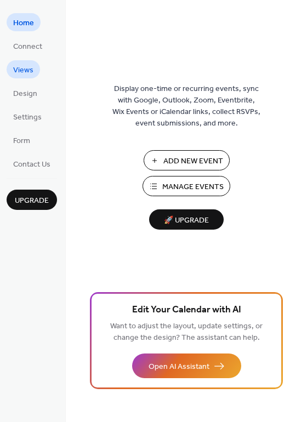 This screenshot has width=307, height=422. I want to click on a: Home, so click(24, 22).